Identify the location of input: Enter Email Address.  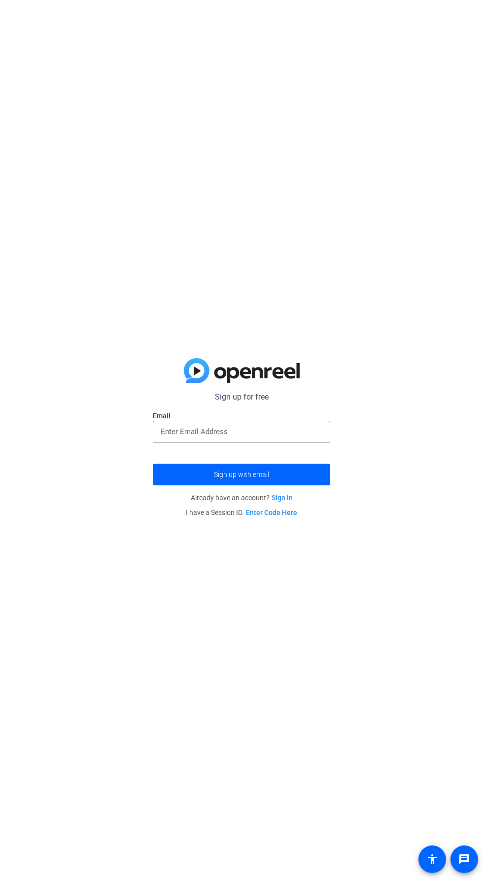
(242, 432).